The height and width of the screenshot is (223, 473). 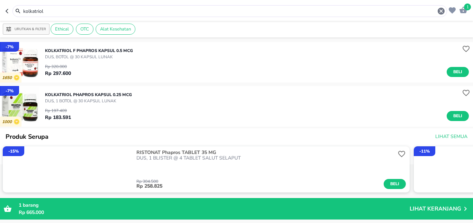 I want to click on p: DUS, 1 BOTOL @ 30 KAPSUL LUNAK, so click(x=88, y=101).